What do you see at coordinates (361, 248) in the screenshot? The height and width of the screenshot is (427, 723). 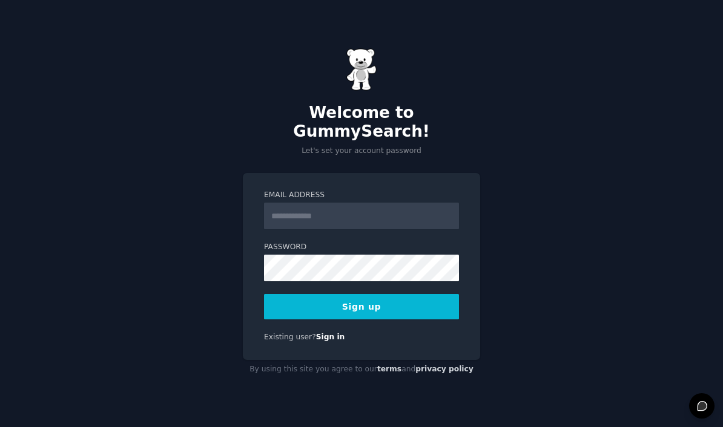 I see `label: Password` at bounding box center [361, 248].